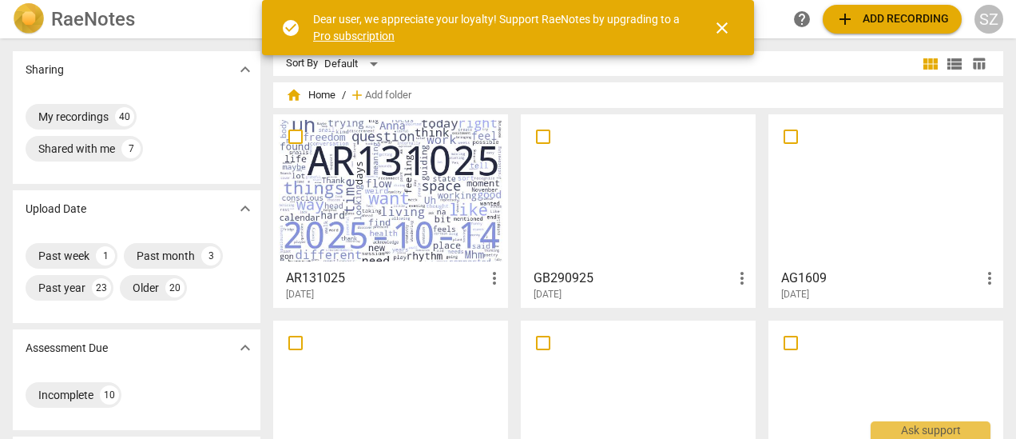 The image size is (1016, 439). Describe the element at coordinates (979, 64) in the screenshot. I see `button: Table view` at that location.